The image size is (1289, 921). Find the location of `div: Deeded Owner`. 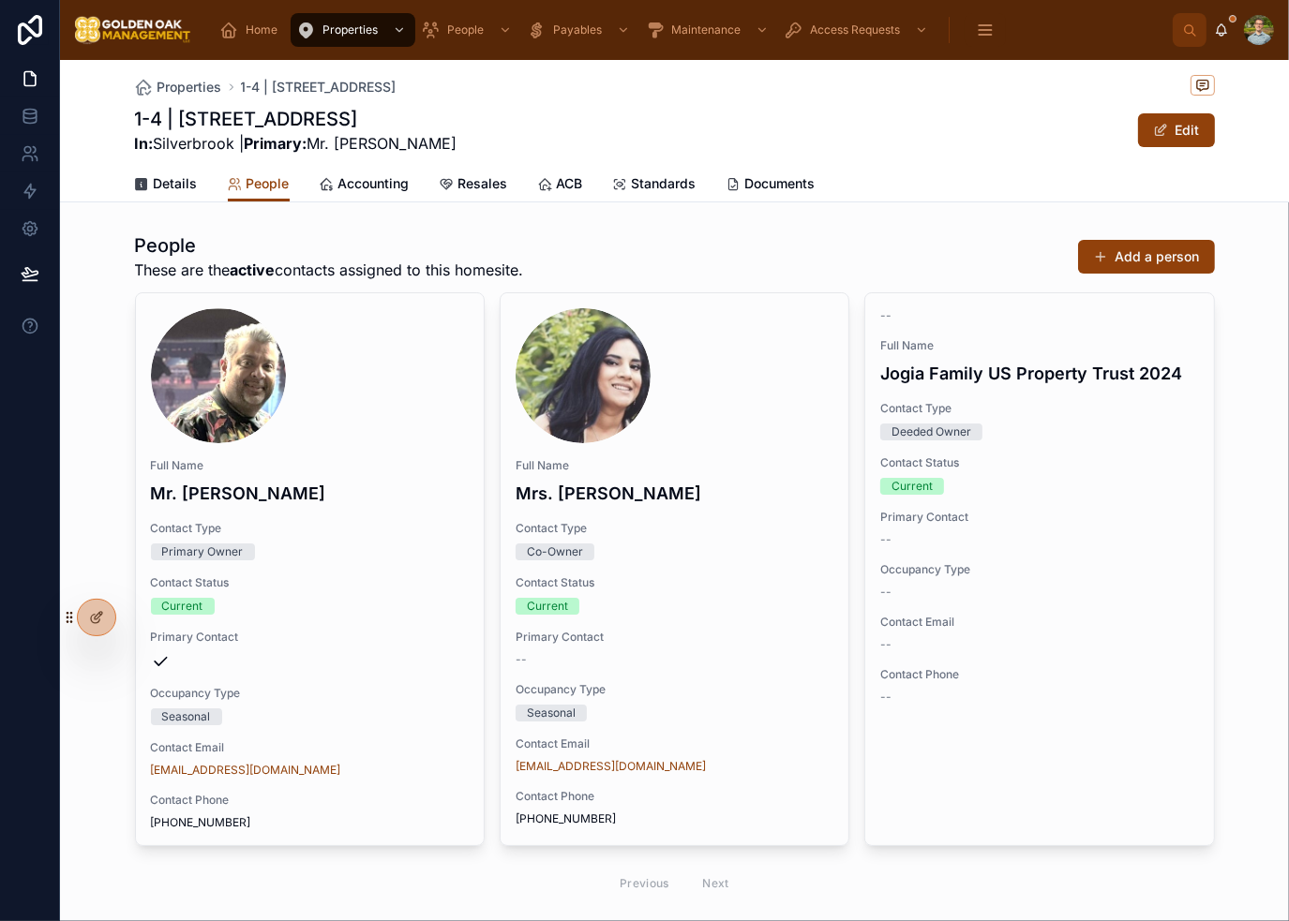

div: Deeded Owner is located at coordinates (931, 432).